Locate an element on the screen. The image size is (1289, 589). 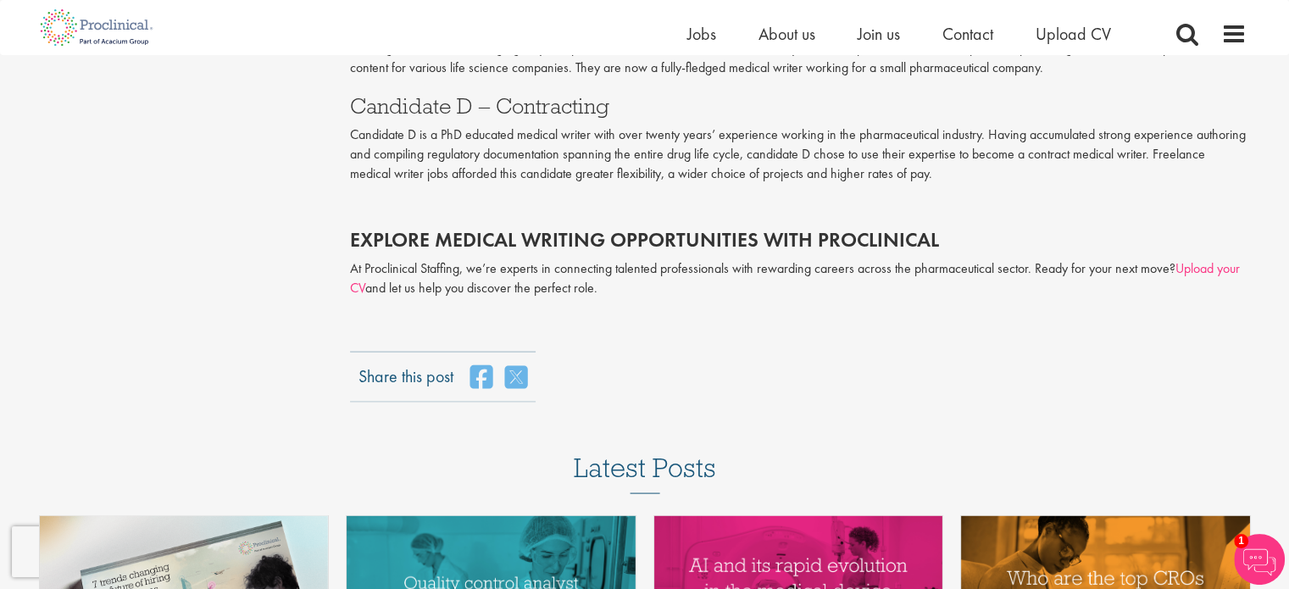
a: Jobs is located at coordinates (702, 34).